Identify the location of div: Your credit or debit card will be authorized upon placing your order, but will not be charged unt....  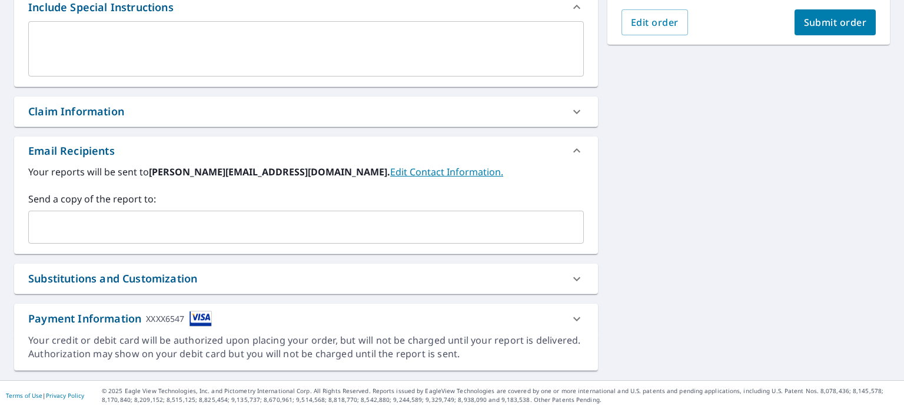
(306, 347).